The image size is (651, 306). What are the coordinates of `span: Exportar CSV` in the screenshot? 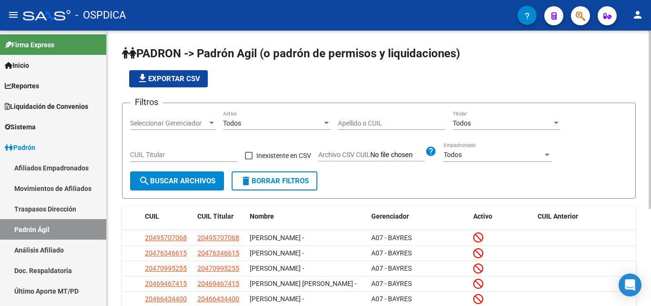 It's located at (168, 79).